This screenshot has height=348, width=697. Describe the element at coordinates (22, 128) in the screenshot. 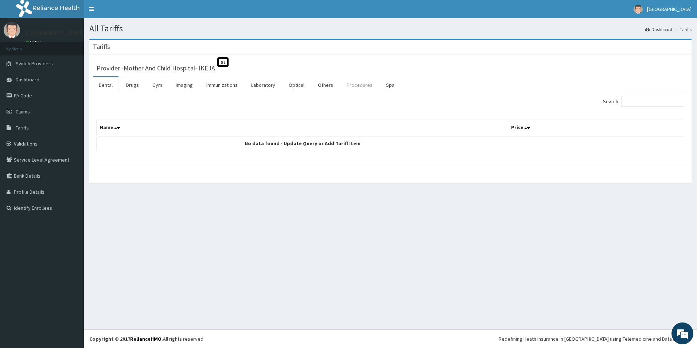

I see `span: Tariffs` at that location.